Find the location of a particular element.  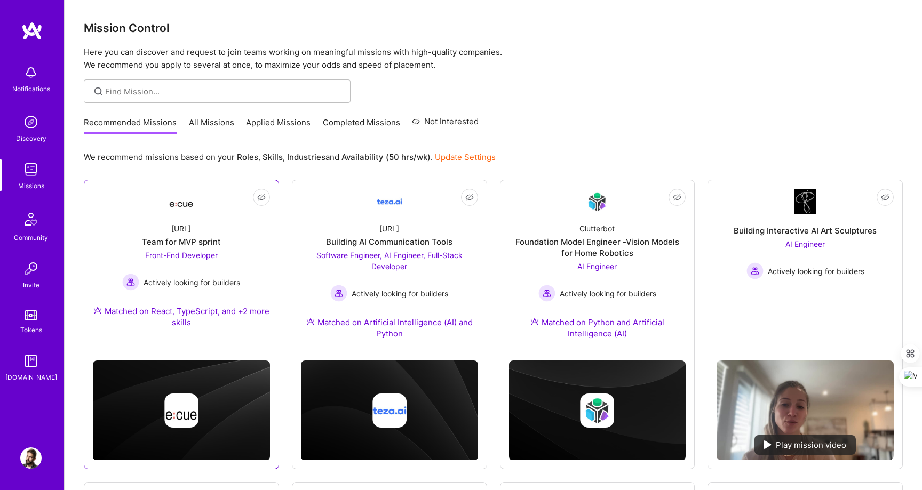

a: Update Settings is located at coordinates (465, 157).